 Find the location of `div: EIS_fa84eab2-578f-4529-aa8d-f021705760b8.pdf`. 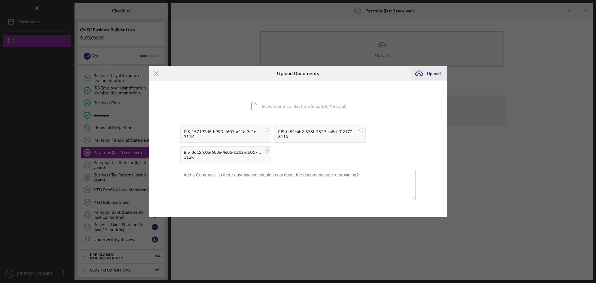

div: EIS_fa84eab2-578f-4529-aa8d-f021705760b8.pdf is located at coordinates (317, 132).